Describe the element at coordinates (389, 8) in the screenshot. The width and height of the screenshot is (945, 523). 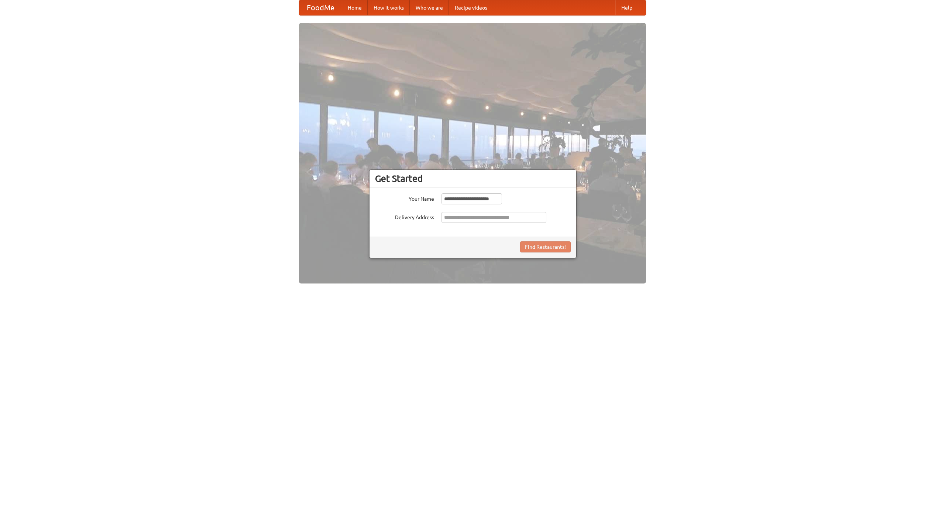
I see `a: How it works` at that location.